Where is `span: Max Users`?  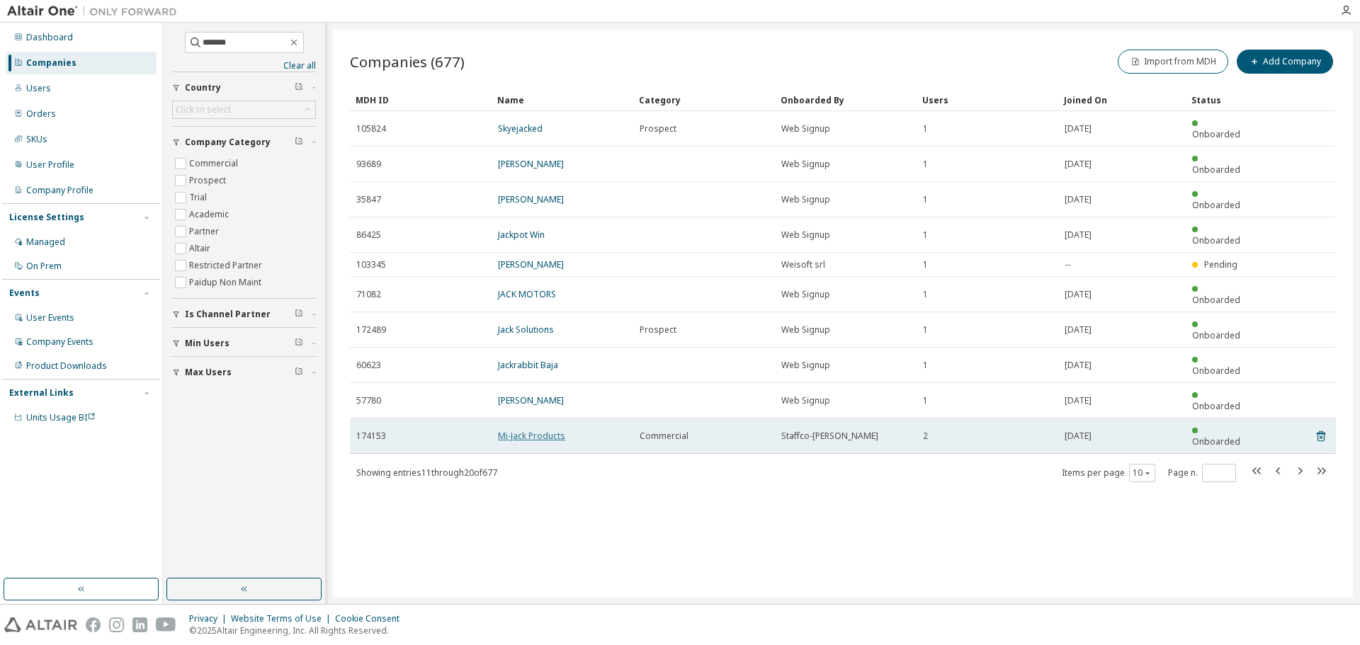 span: Max Users is located at coordinates (208, 372).